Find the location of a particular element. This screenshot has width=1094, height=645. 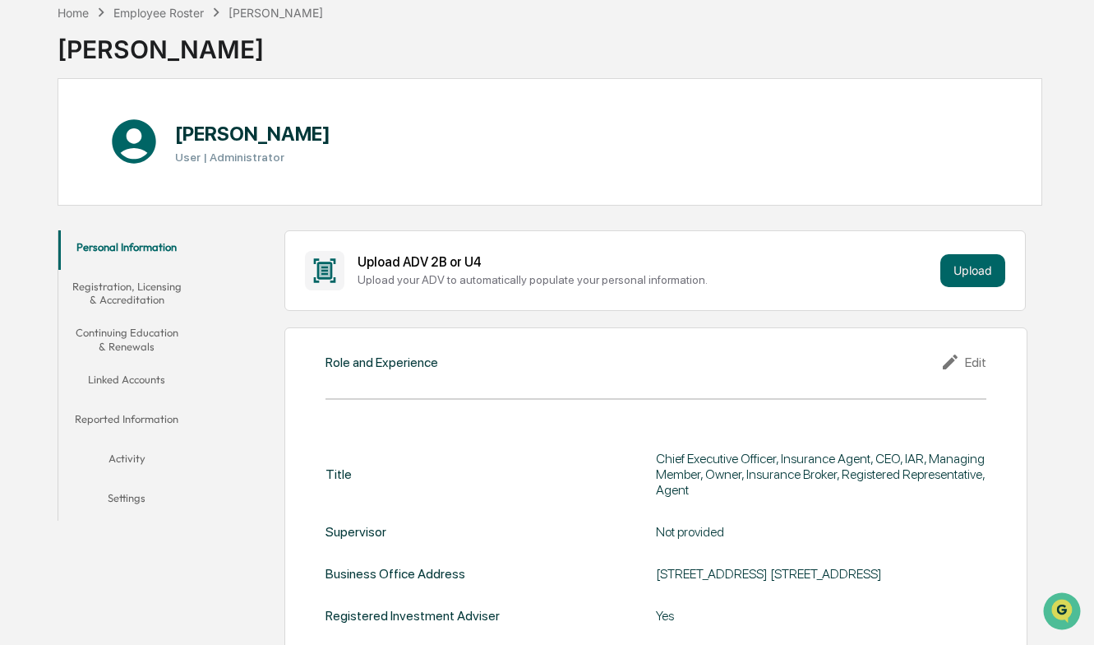

button: Start new chat is located at coordinates (289, 141).